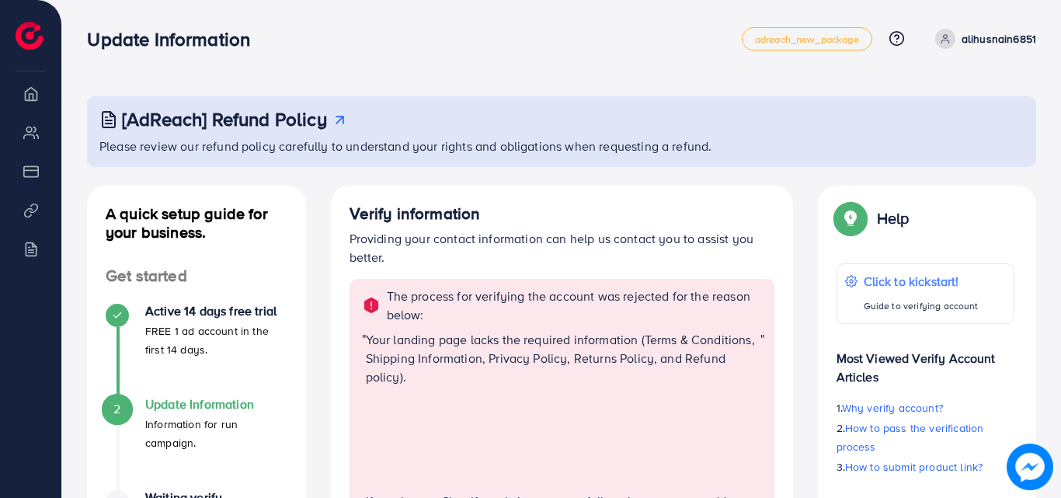 This screenshot has height=498, width=1061. Describe the element at coordinates (1030, 467) in the screenshot. I see `img: image` at that location.